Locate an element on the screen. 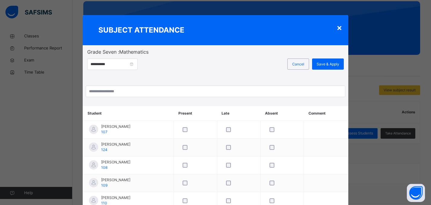 Image resolution: width=431 pixels, height=205 pixels. button: Open asap is located at coordinates (416, 193).